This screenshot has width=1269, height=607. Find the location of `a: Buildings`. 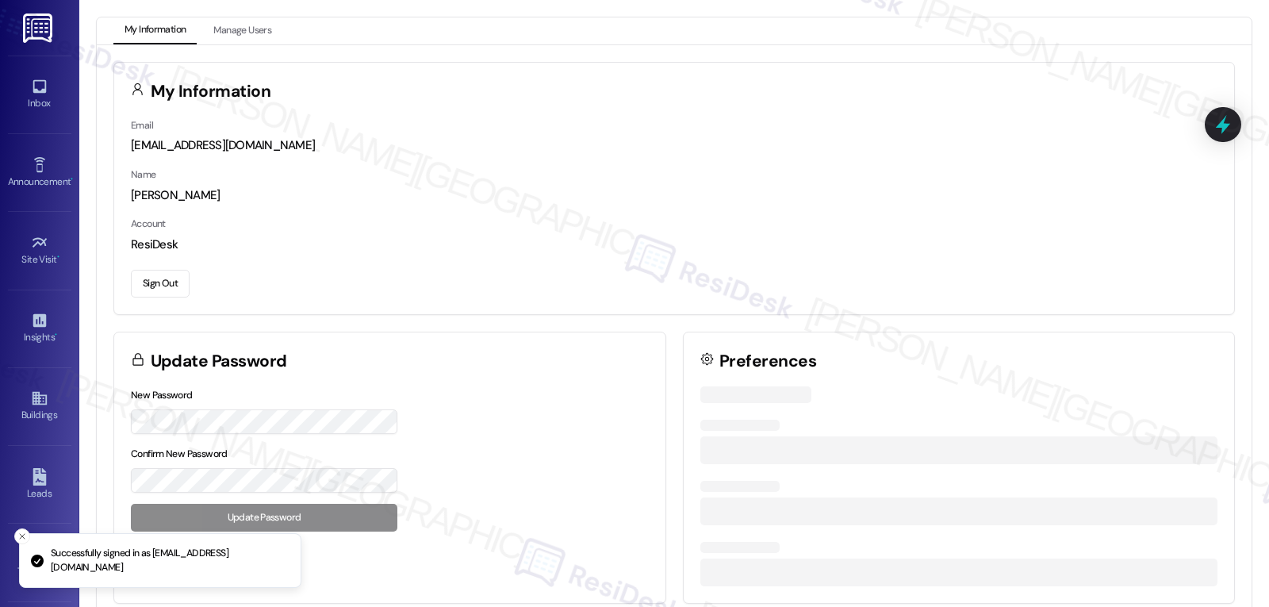

a: Buildings is located at coordinates (40, 406).